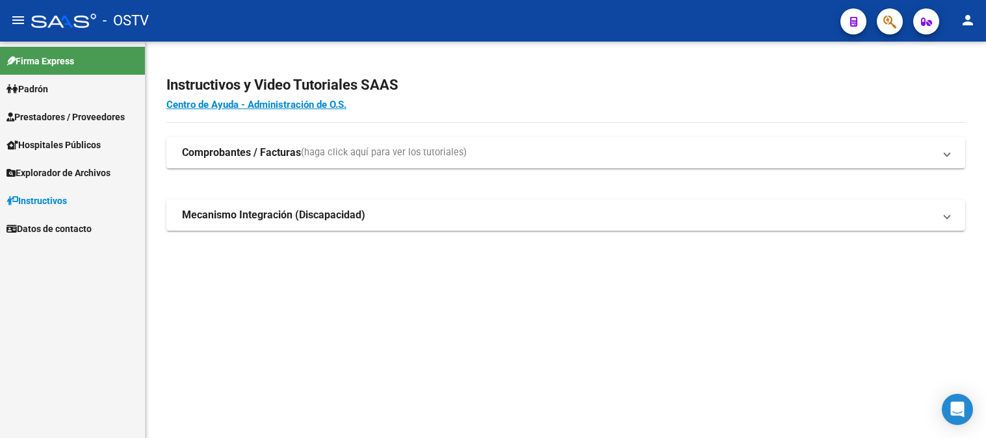  I want to click on mat-icon: person, so click(968, 20).